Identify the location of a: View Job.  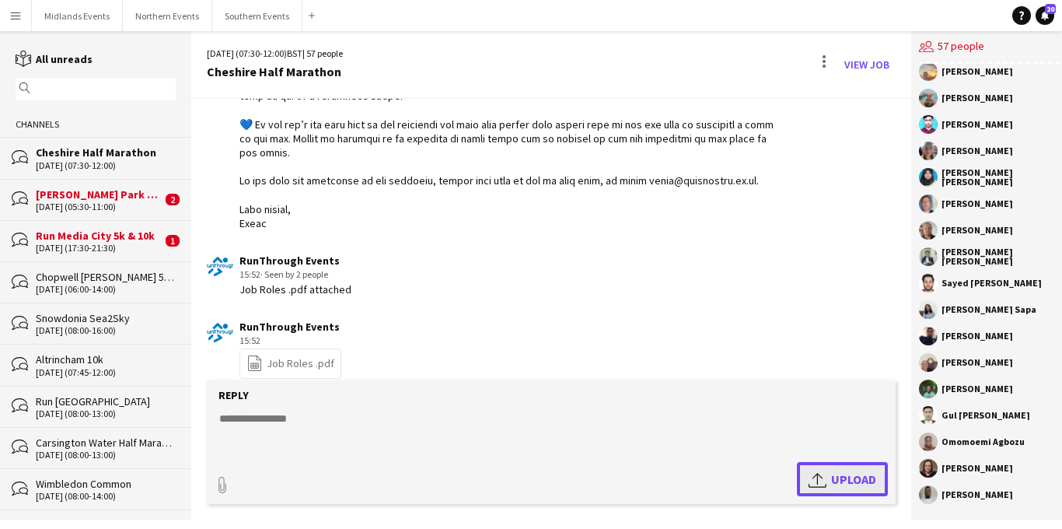
(867, 65).